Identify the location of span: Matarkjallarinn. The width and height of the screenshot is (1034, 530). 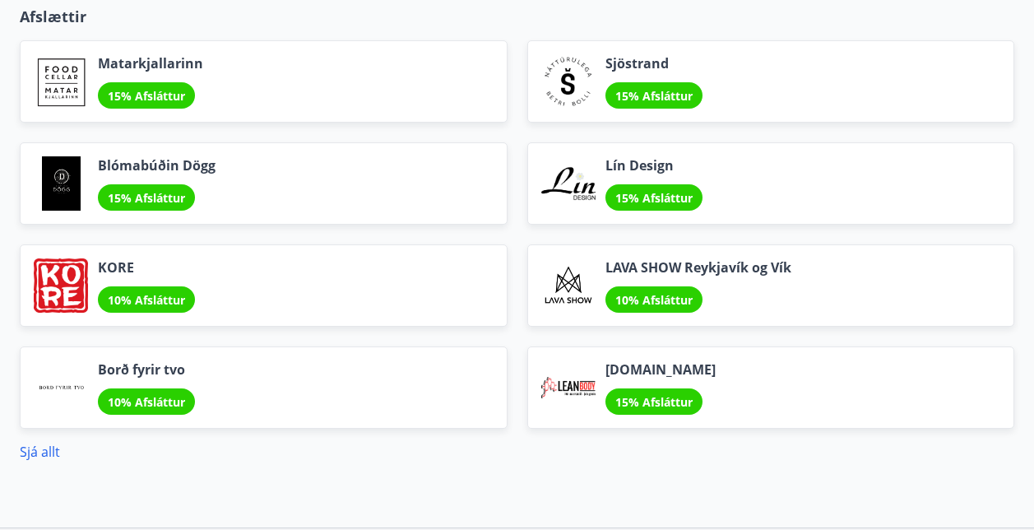
(150, 63).